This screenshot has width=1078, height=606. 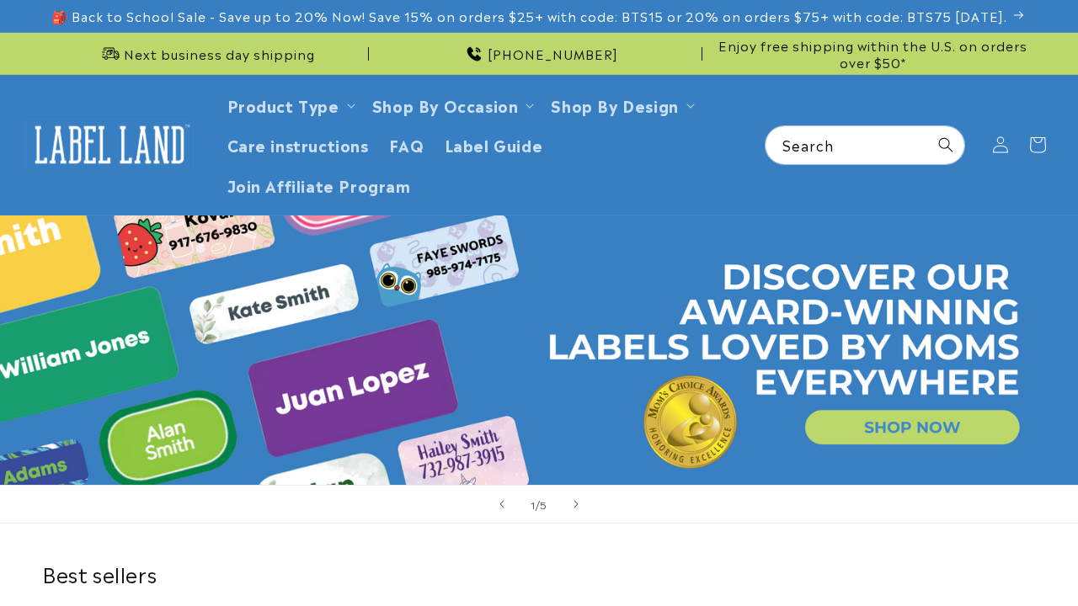 I want to click on span: Care instructions, so click(x=298, y=144).